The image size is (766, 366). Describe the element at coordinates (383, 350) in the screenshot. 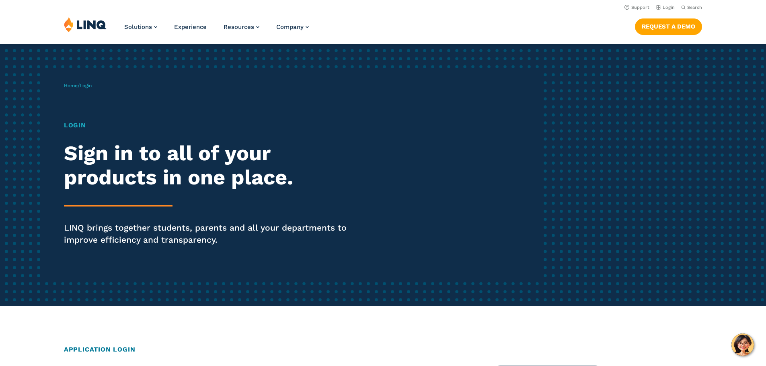

I see `h2: Application Login` at that location.